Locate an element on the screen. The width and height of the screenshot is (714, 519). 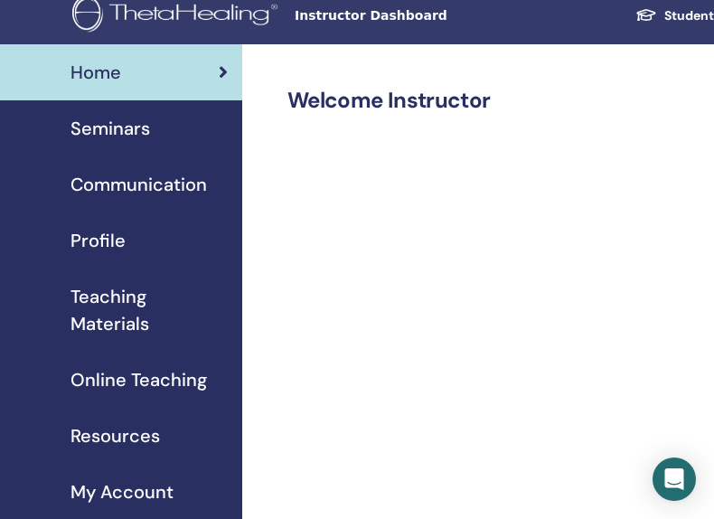
span: Communication is located at coordinates (138, 184).